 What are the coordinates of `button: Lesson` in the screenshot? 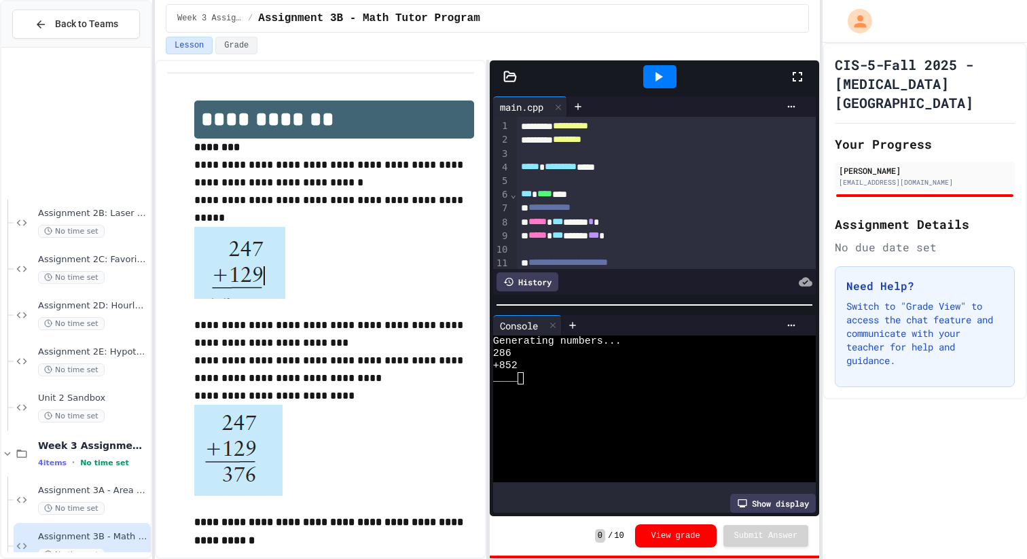 It's located at (189, 46).